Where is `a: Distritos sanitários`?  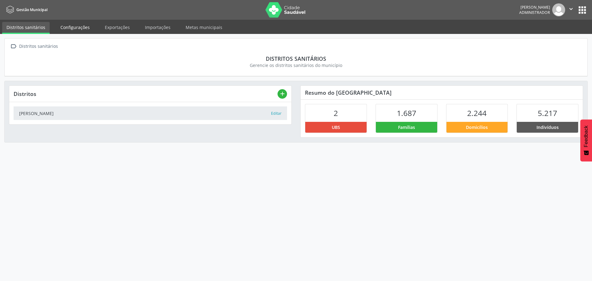
a: Distritos sanitários is located at coordinates (26, 28).